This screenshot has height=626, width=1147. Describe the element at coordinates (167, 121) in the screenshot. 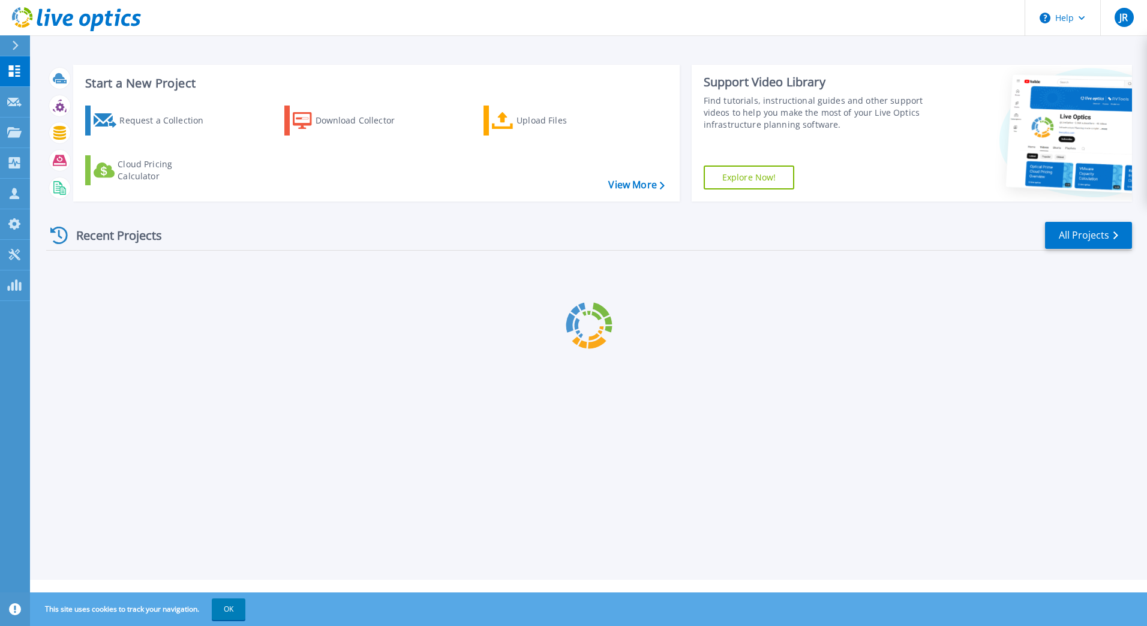

I see `div: Request a Collection` at that location.